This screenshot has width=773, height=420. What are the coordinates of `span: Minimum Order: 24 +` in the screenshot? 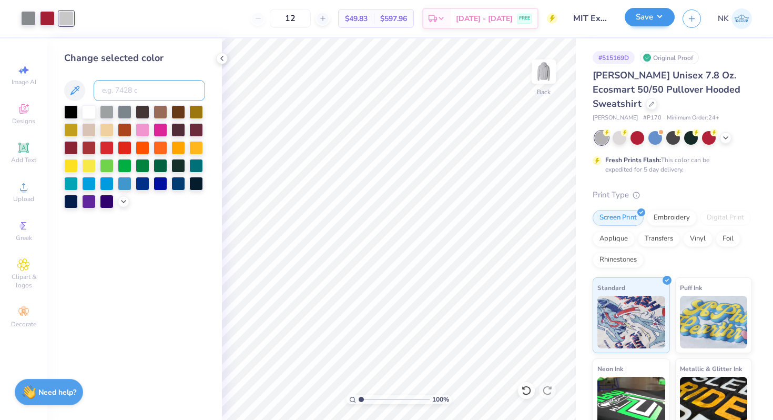 It's located at (693, 118).